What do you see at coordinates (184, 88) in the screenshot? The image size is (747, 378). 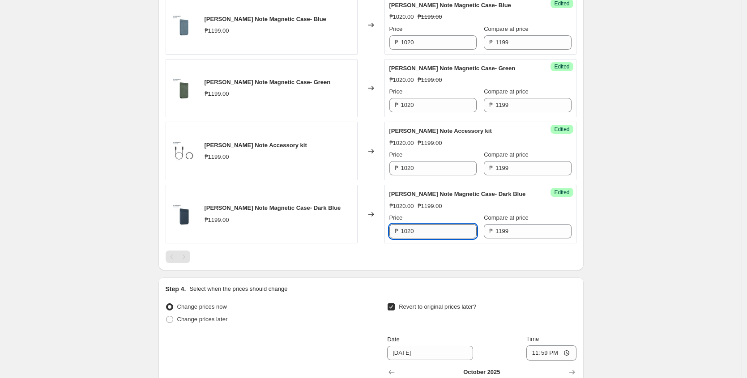 I see `img: ginee_20250627145324670_5363780423_80x.jpg` at bounding box center [184, 88].